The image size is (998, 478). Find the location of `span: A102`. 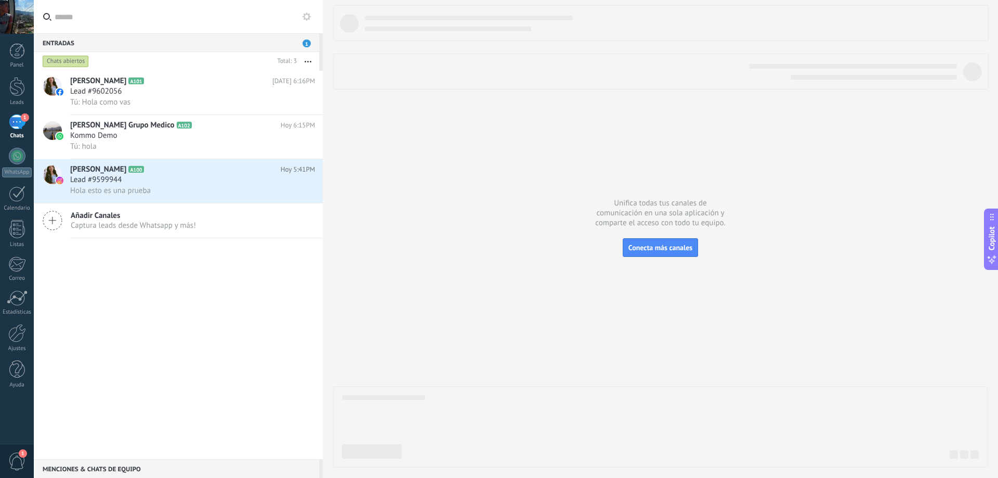

span: A102 is located at coordinates (184, 125).